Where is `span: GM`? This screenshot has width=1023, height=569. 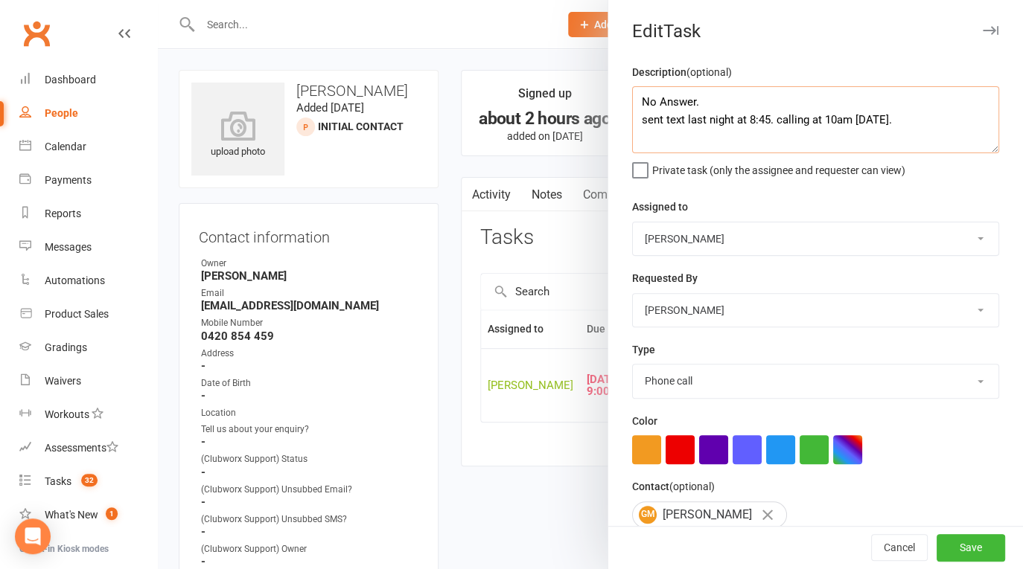 span: GM is located at coordinates (647, 515).